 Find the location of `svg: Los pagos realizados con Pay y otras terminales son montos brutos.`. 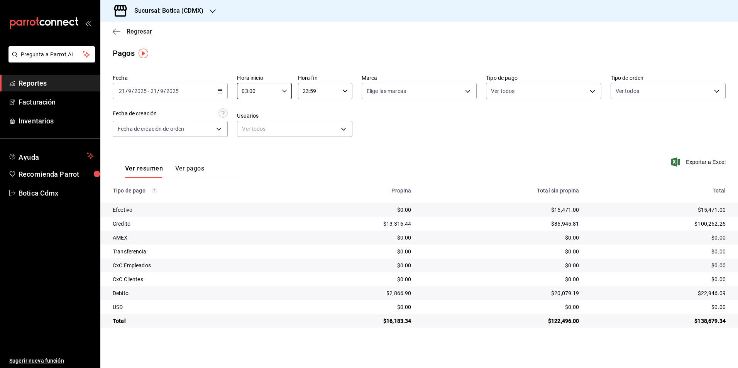

svg: Los pagos realizados con Pay y otras terminales son montos brutos. is located at coordinates (154, 191).